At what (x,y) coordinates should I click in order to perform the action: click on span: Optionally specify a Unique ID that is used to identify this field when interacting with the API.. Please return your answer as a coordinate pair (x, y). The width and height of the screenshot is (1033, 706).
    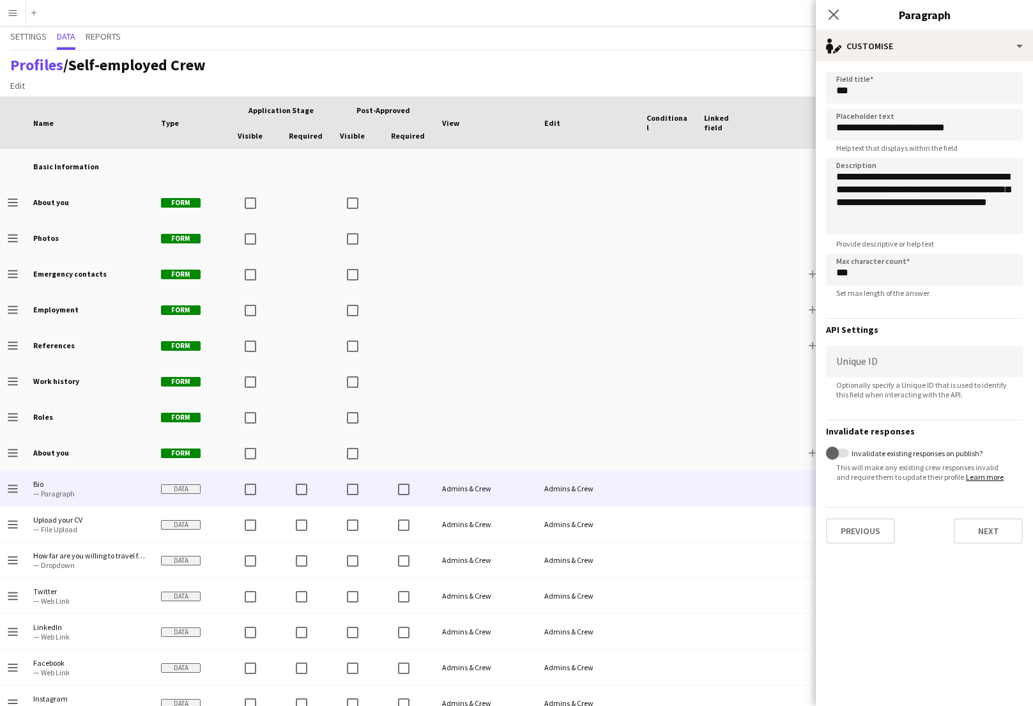
    Looking at the image, I should click on (924, 390).